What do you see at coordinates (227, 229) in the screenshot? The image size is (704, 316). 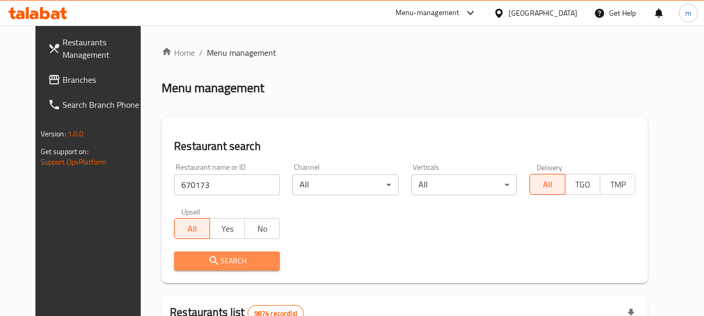 I see `span: Yes` at bounding box center [227, 229].